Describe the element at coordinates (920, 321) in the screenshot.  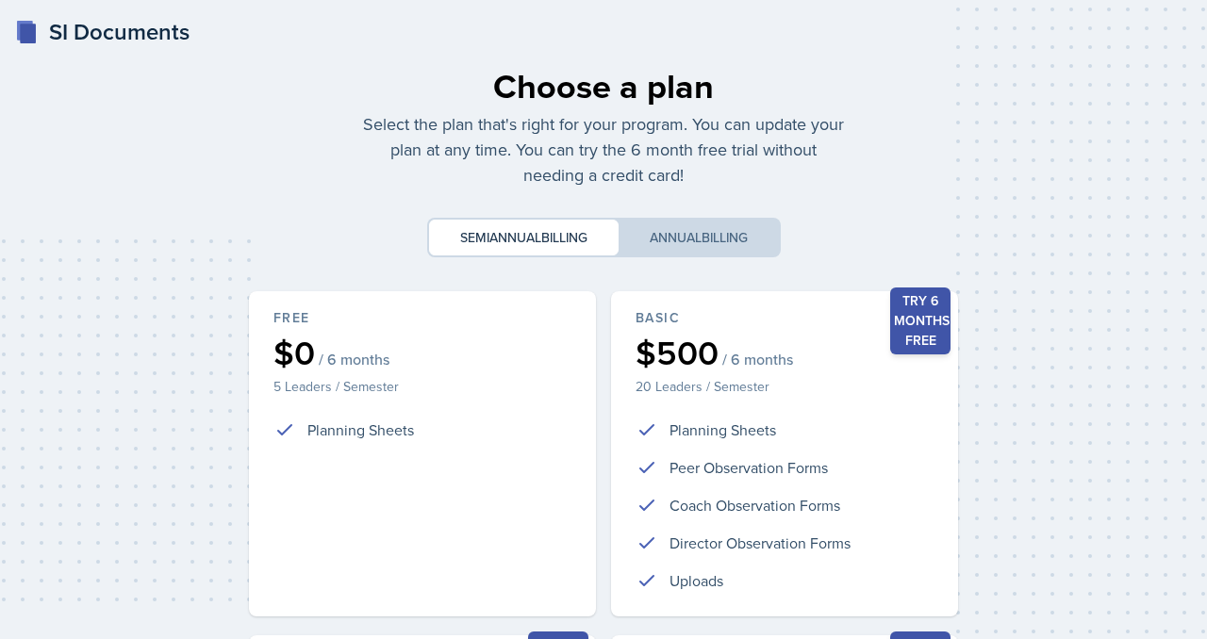
I see `div: Try 6 months free` at that location.